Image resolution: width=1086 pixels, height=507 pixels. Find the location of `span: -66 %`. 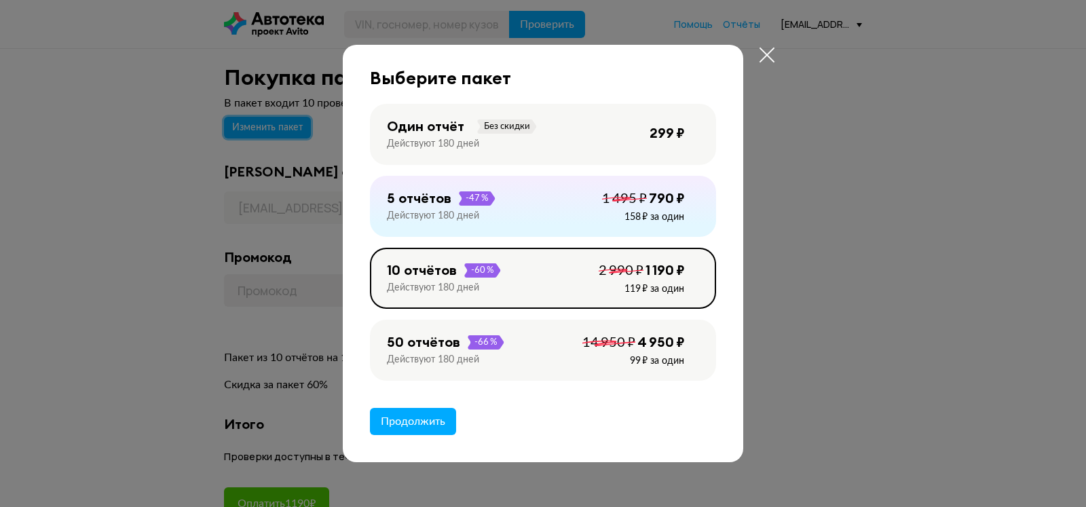

span: -66 % is located at coordinates (486, 342).